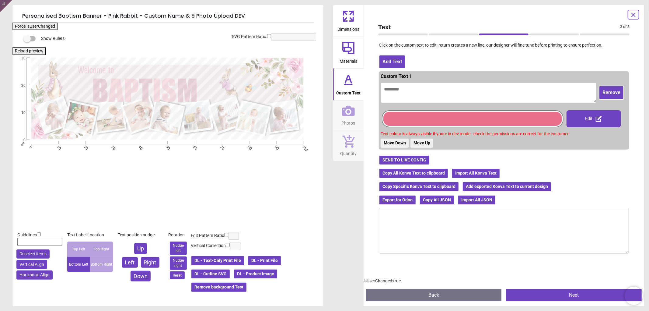  I want to click on span: Text colour is always visible if youre in dev mode - check the permissions are correct for the cu..., so click(475, 134).